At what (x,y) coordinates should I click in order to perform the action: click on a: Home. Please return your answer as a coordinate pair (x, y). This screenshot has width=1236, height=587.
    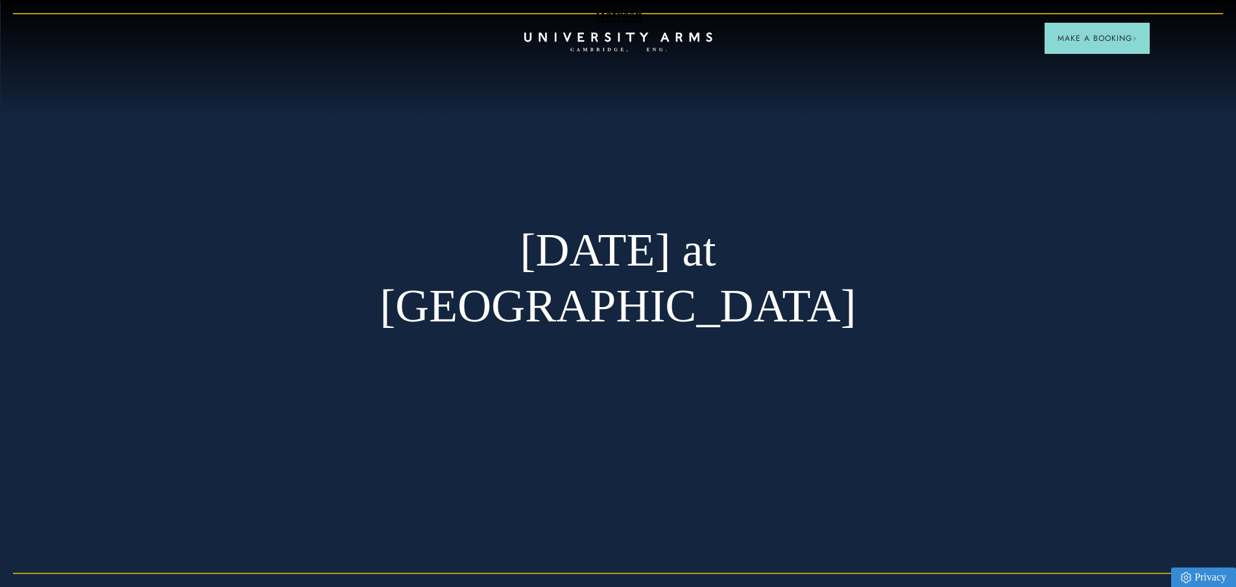
    Looking at the image, I should click on (618, 42).